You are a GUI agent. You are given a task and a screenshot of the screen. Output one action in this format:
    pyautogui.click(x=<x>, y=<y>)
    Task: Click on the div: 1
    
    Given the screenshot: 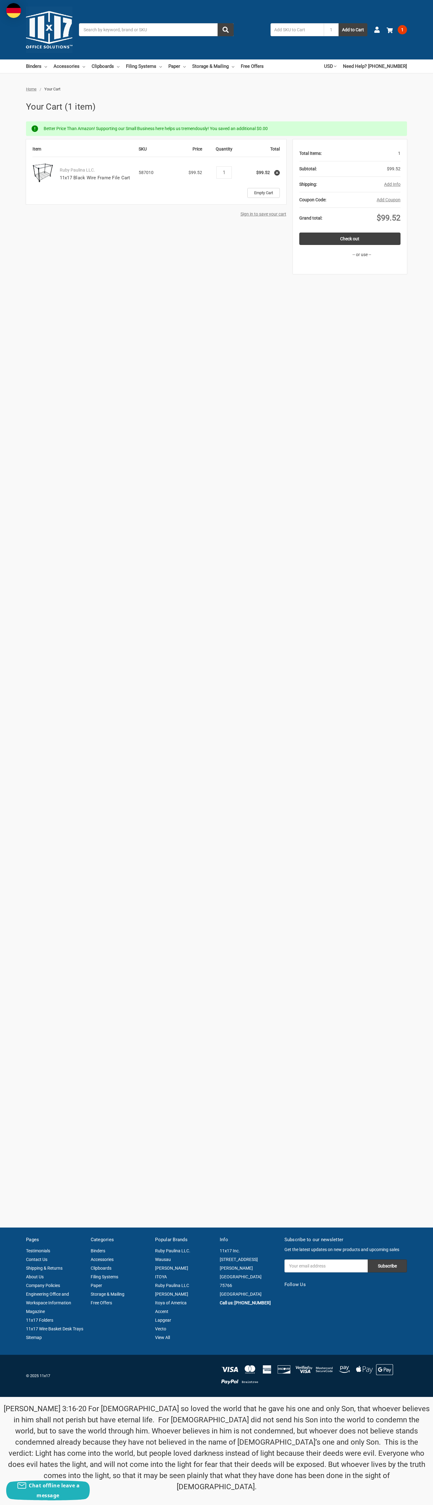 What is the action you would take?
    pyautogui.click(x=361, y=153)
    